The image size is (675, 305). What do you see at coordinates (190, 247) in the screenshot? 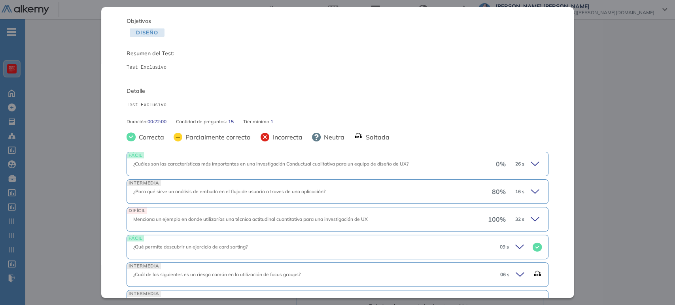
I see `span: ¿Qué permite descubrir un ejercicio de card sorting?` at bounding box center [190, 247].